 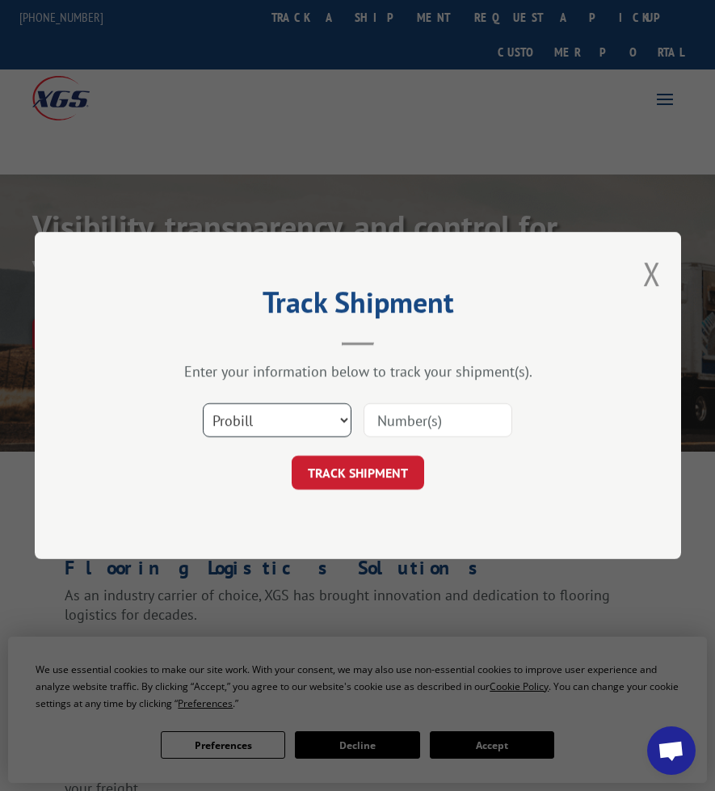 I want to click on div: Enter your information below to track your shipment(s)., so click(x=358, y=371).